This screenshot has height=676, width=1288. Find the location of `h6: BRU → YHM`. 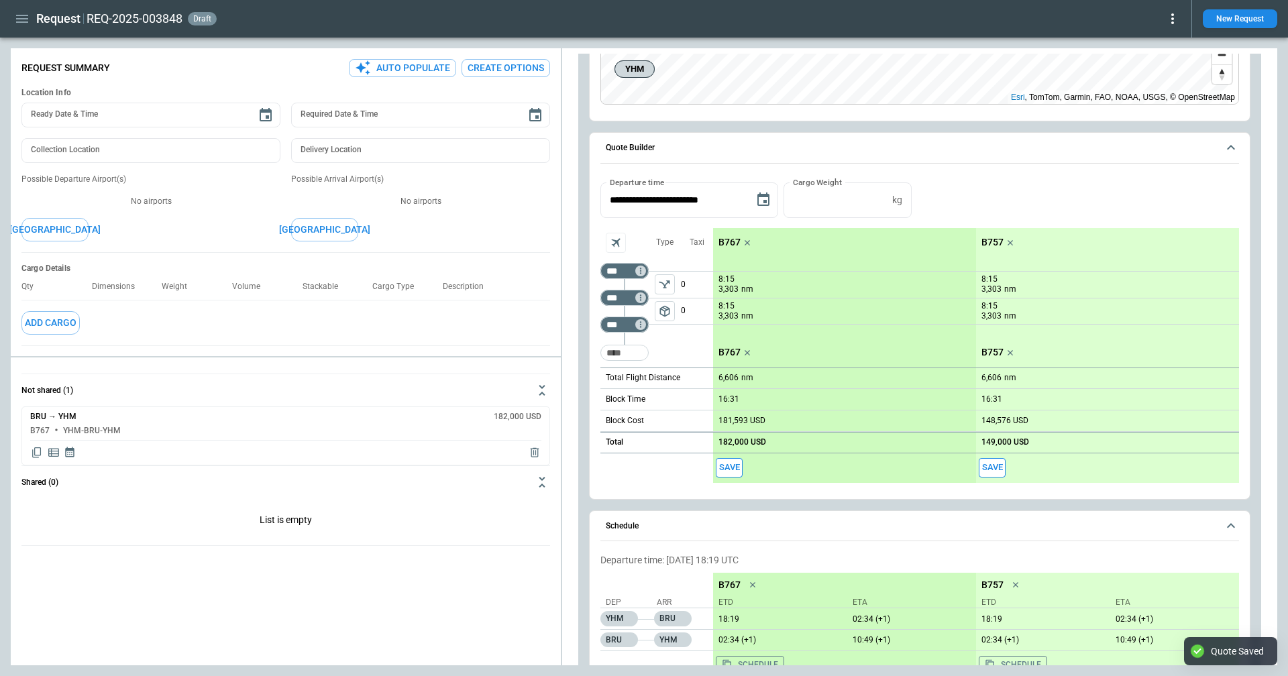

h6: BRU → YHM is located at coordinates (53, 417).